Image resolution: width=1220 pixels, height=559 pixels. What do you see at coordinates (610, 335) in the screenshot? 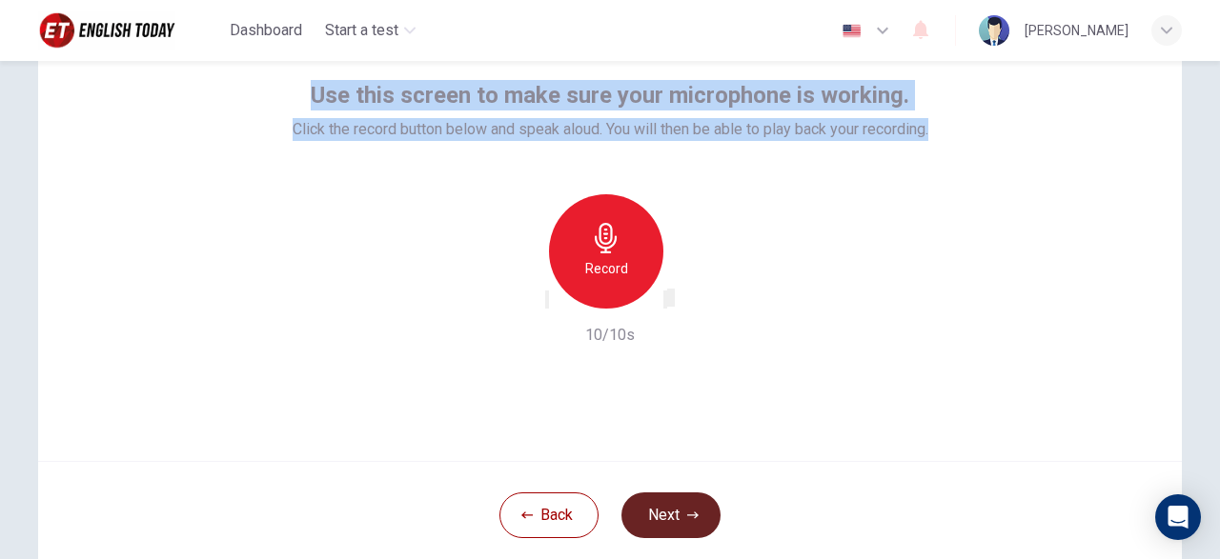
I see `h6: 10/10s` at bounding box center [610, 335].